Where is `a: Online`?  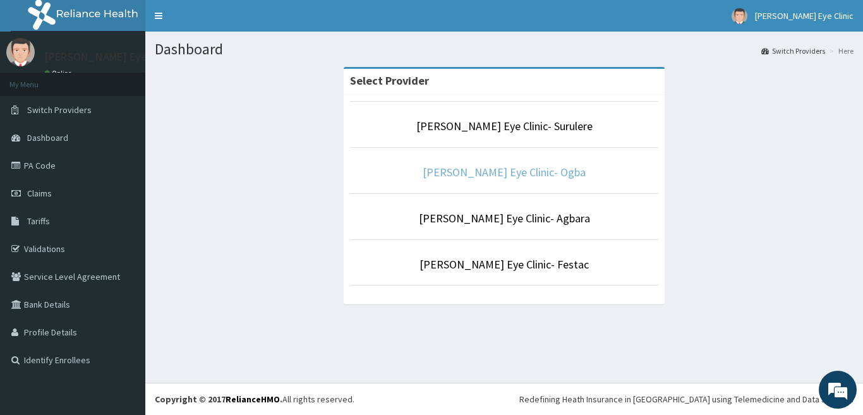
a: Online is located at coordinates (59, 73).